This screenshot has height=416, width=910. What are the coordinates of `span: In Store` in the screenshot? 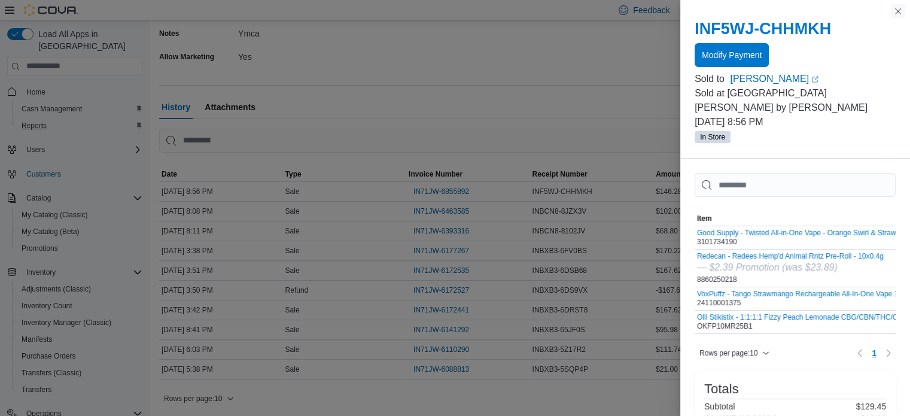 It's located at (713, 137).